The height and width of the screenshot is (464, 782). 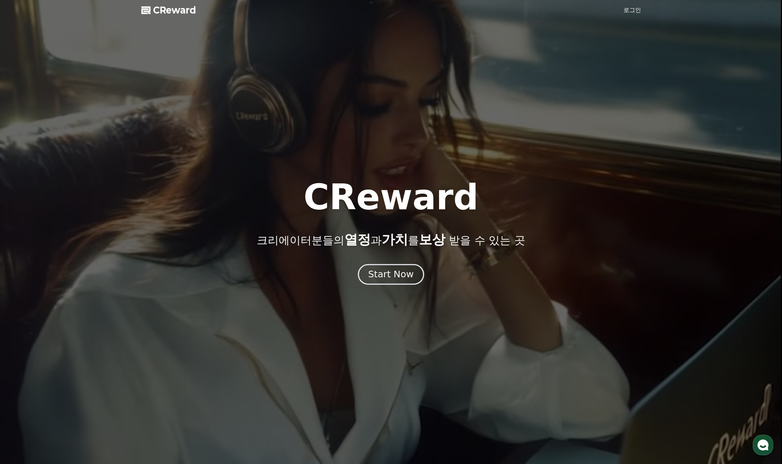 What do you see at coordinates (25, 246) in the screenshot?
I see `span: 홈` at bounding box center [25, 246].